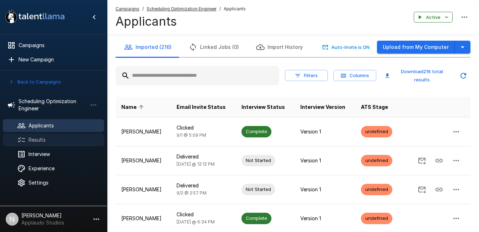  I want to click on button: Filters, so click(306, 75).